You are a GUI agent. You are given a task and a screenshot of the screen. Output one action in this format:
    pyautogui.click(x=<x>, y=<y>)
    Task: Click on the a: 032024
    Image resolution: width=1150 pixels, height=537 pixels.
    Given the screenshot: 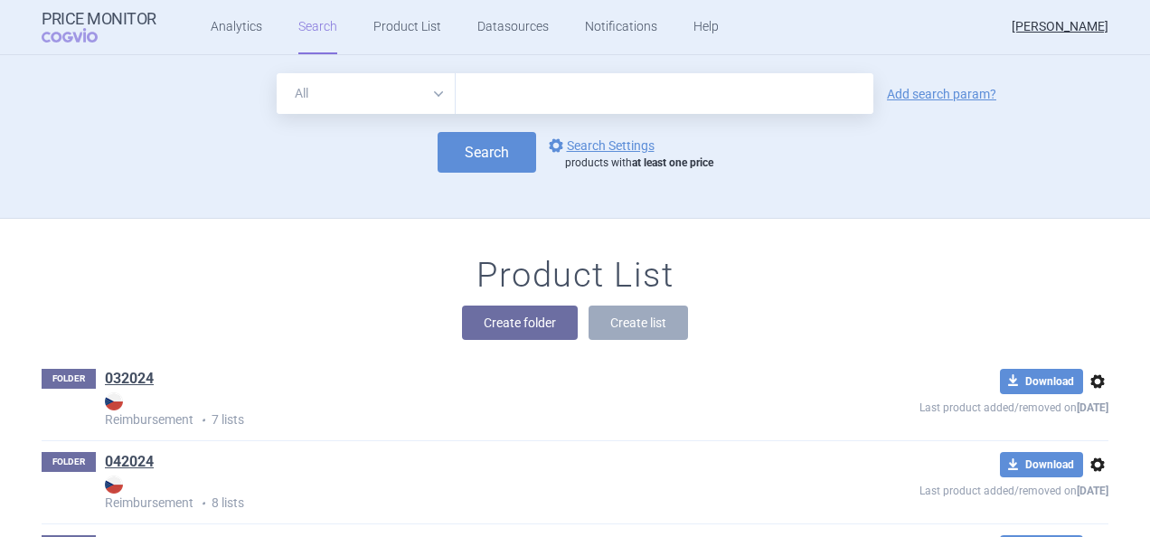 What is the action you would take?
    pyautogui.click(x=129, y=379)
    